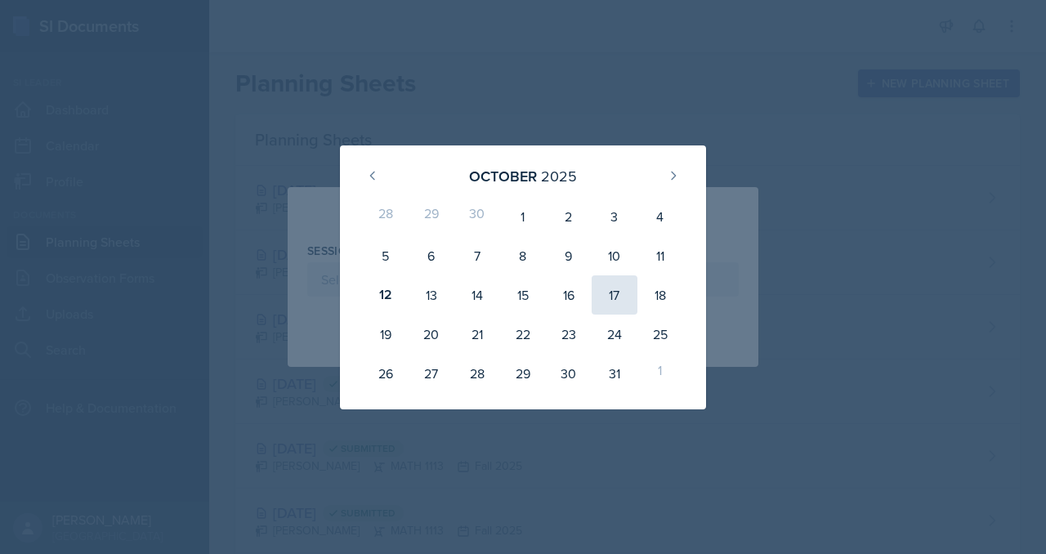  What do you see at coordinates (432, 334) in the screenshot?
I see `div: 20` at bounding box center [432, 334].